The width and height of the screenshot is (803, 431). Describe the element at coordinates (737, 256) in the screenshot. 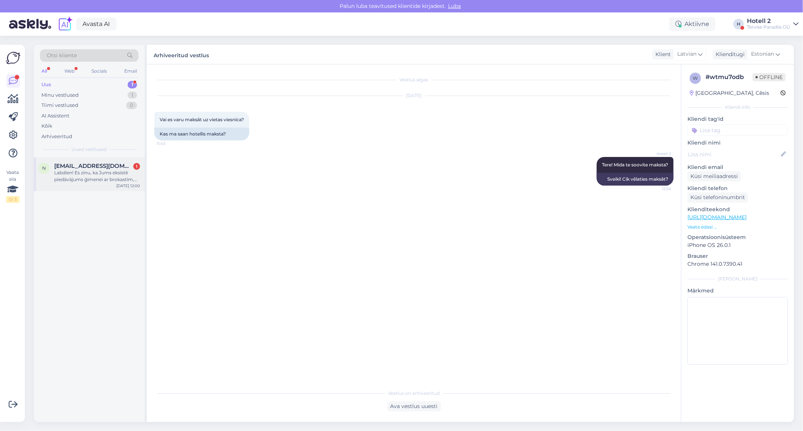

I see `p: Brauser` at that location.